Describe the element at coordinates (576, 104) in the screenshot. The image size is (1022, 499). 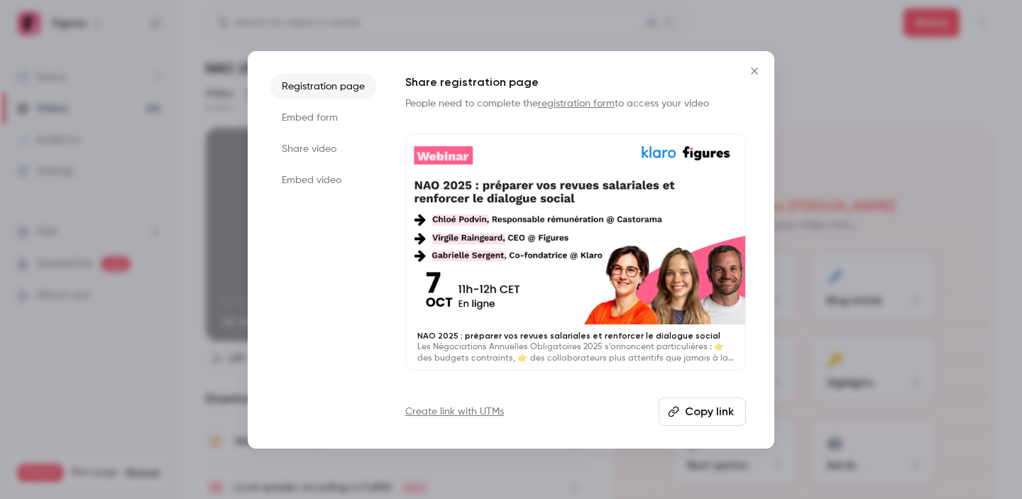
I see `a: registration form` at that location.